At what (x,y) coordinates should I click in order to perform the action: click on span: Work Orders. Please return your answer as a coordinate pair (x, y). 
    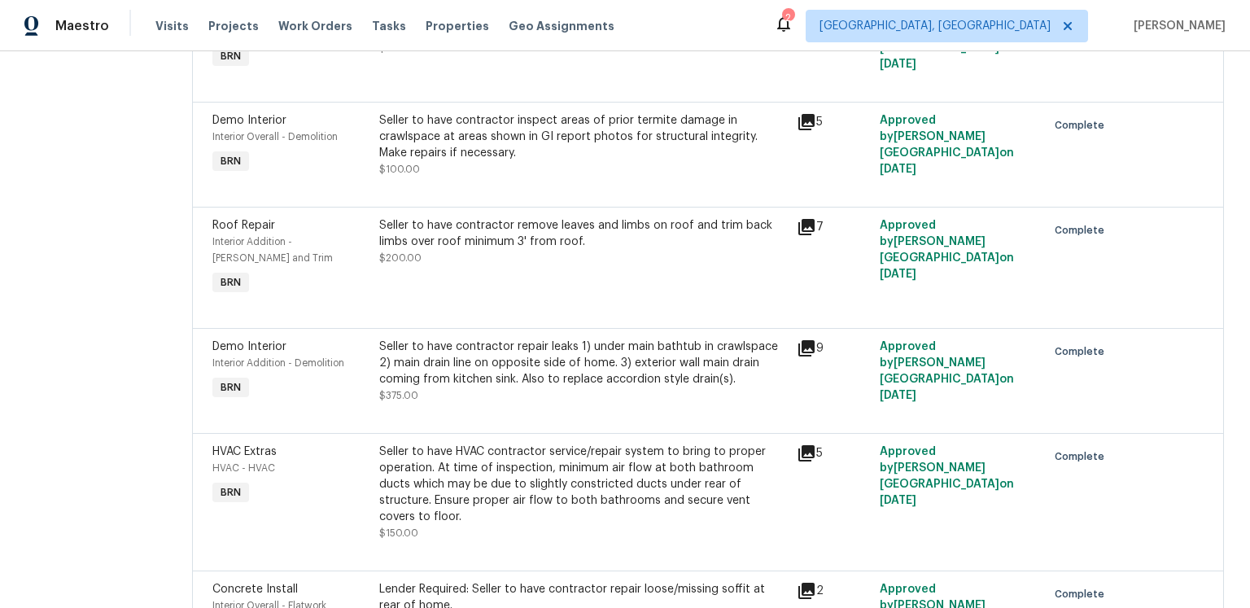
    Looking at the image, I should click on (315, 26).